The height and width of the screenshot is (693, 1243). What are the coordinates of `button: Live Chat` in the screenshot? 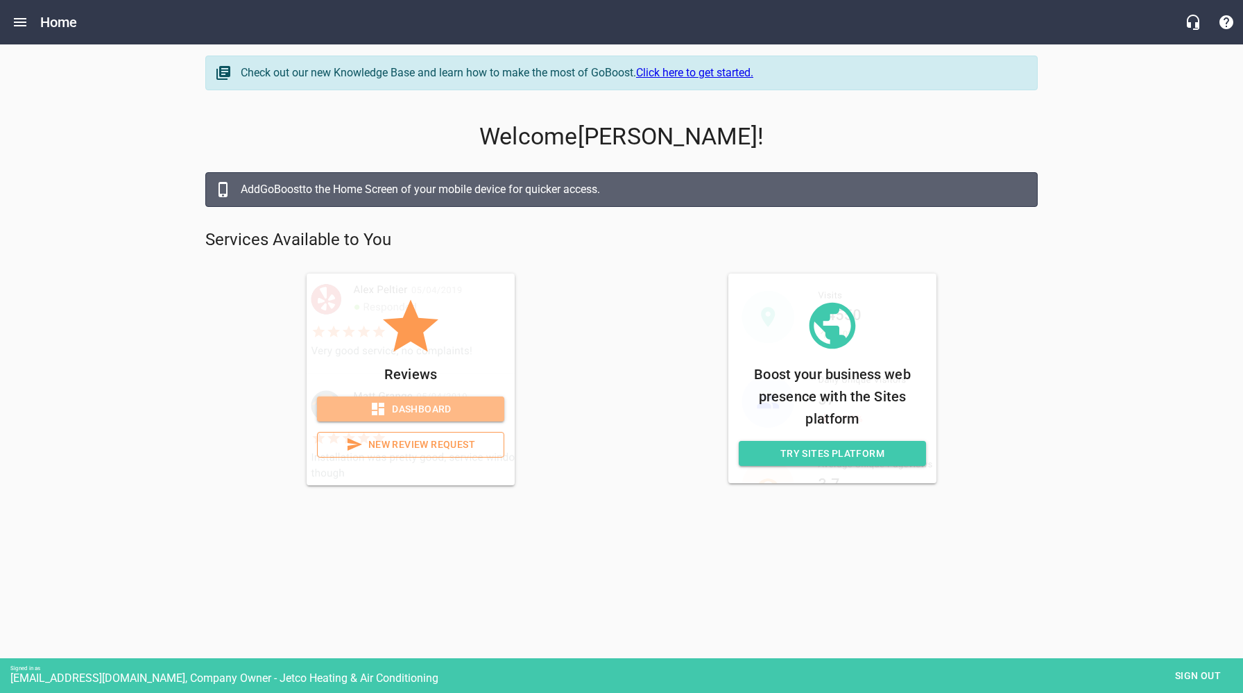 It's located at (1193, 22).